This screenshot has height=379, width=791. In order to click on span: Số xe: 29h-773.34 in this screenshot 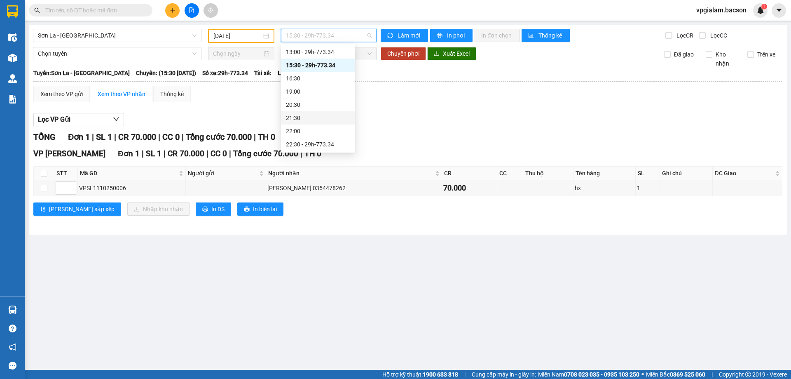, I will do `click(225, 73)`.